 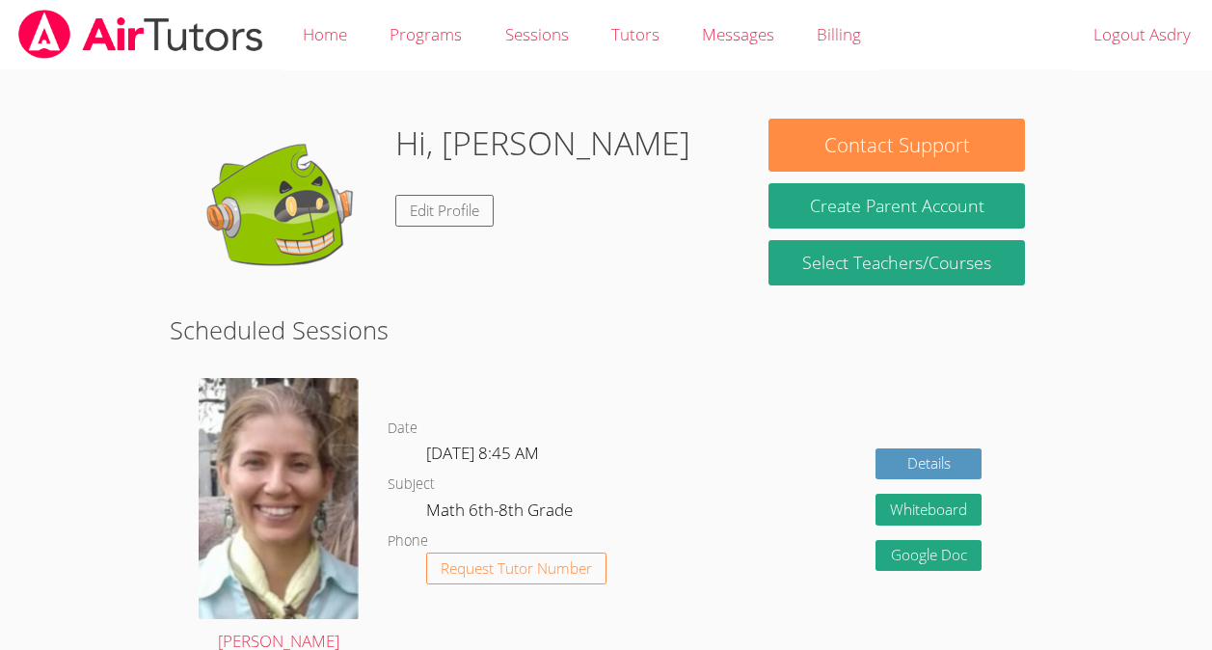 I want to click on button: Contact Support, so click(x=896, y=145).